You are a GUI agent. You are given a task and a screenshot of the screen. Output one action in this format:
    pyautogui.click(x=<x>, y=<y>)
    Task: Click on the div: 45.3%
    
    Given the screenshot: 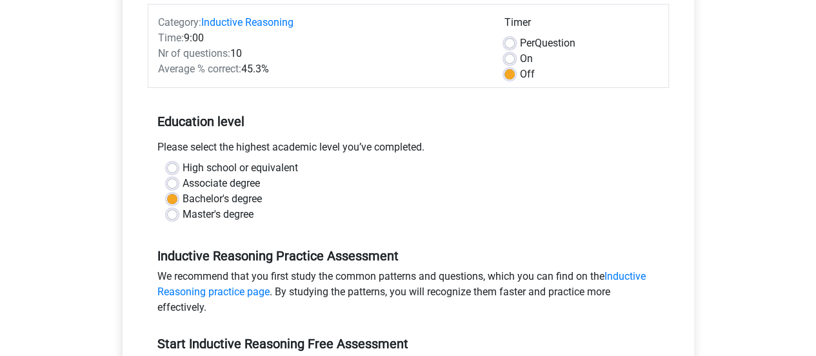 What is the action you would take?
    pyautogui.click(x=321, y=69)
    